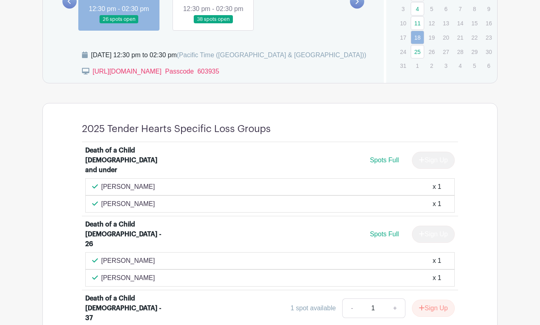 This screenshot has width=540, height=325. What do you see at coordinates (489, 37) in the screenshot?
I see `p: 23` at bounding box center [489, 37].